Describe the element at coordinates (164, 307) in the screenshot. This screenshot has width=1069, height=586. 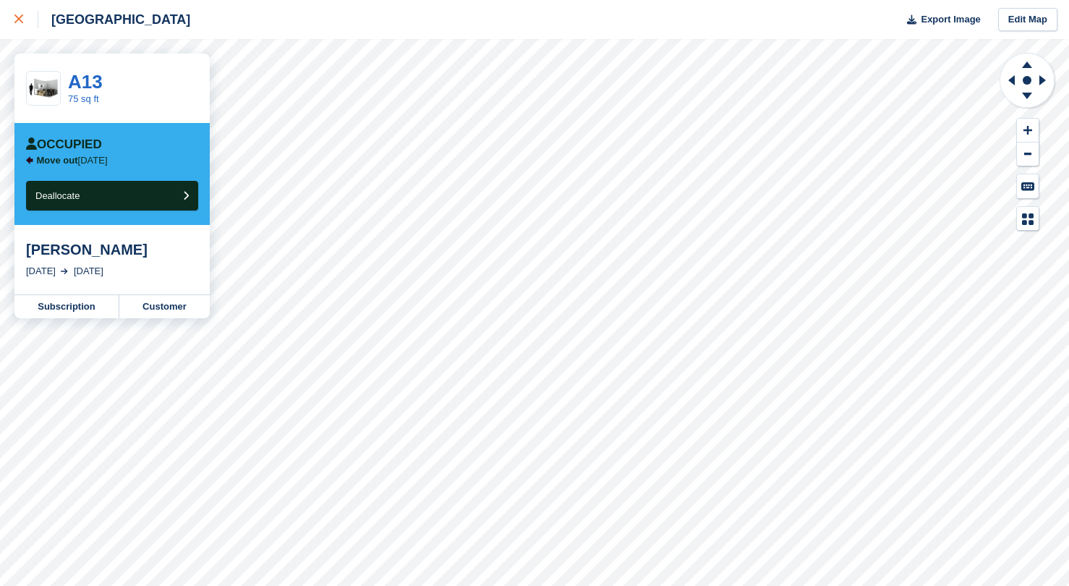
I see `a: Customer` at that location.